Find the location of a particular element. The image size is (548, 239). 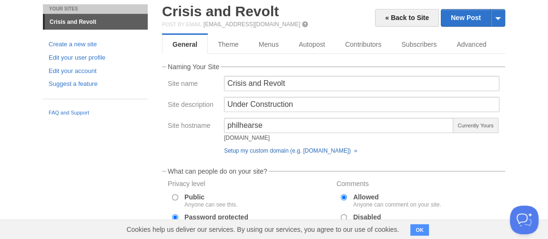

a: Edit your account is located at coordinates (95, 71).